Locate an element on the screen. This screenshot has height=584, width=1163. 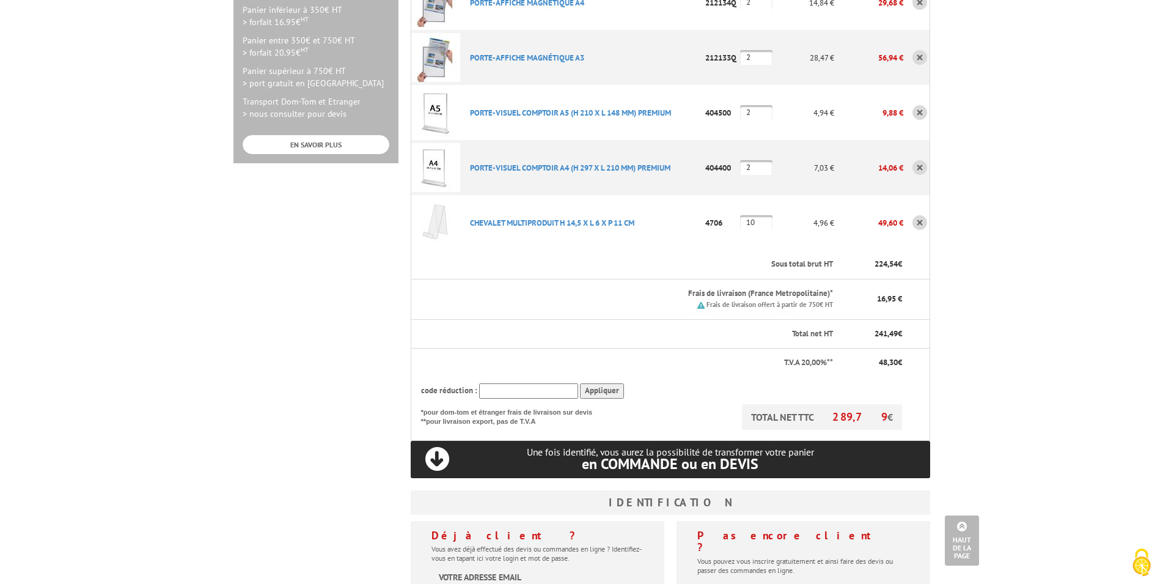
label: Votre adresse email is located at coordinates (480, 577).